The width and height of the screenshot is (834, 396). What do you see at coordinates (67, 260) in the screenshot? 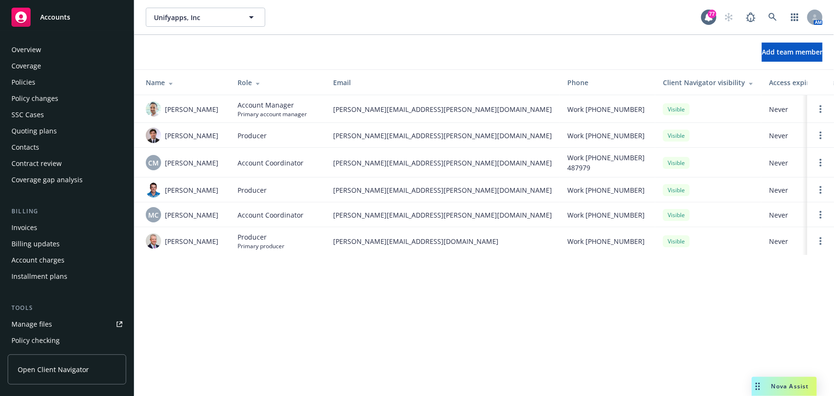
I see `a: Account charges` at bounding box center [67, 260].